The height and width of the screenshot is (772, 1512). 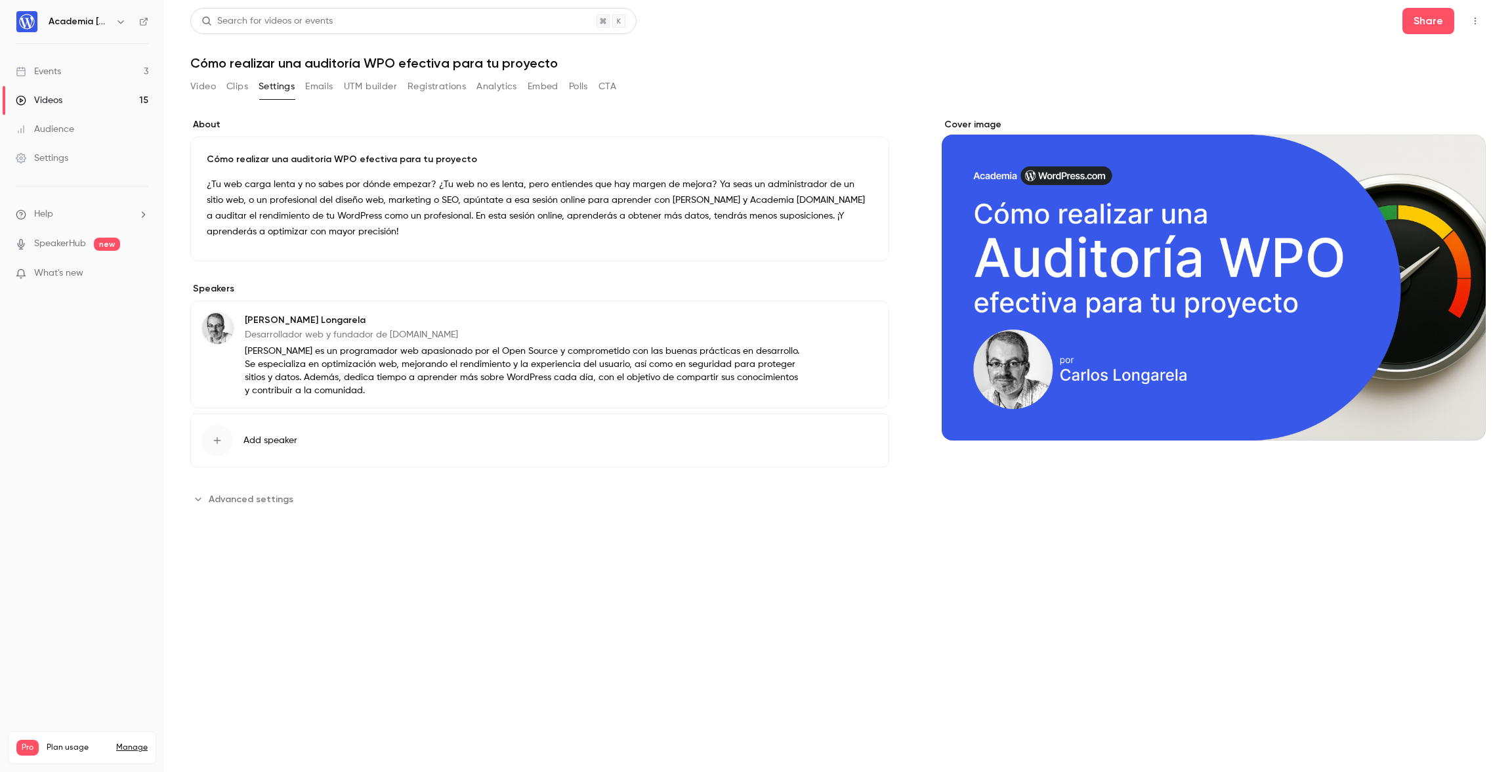 I want to click on button: Registrations, so click(x=436, y=87).